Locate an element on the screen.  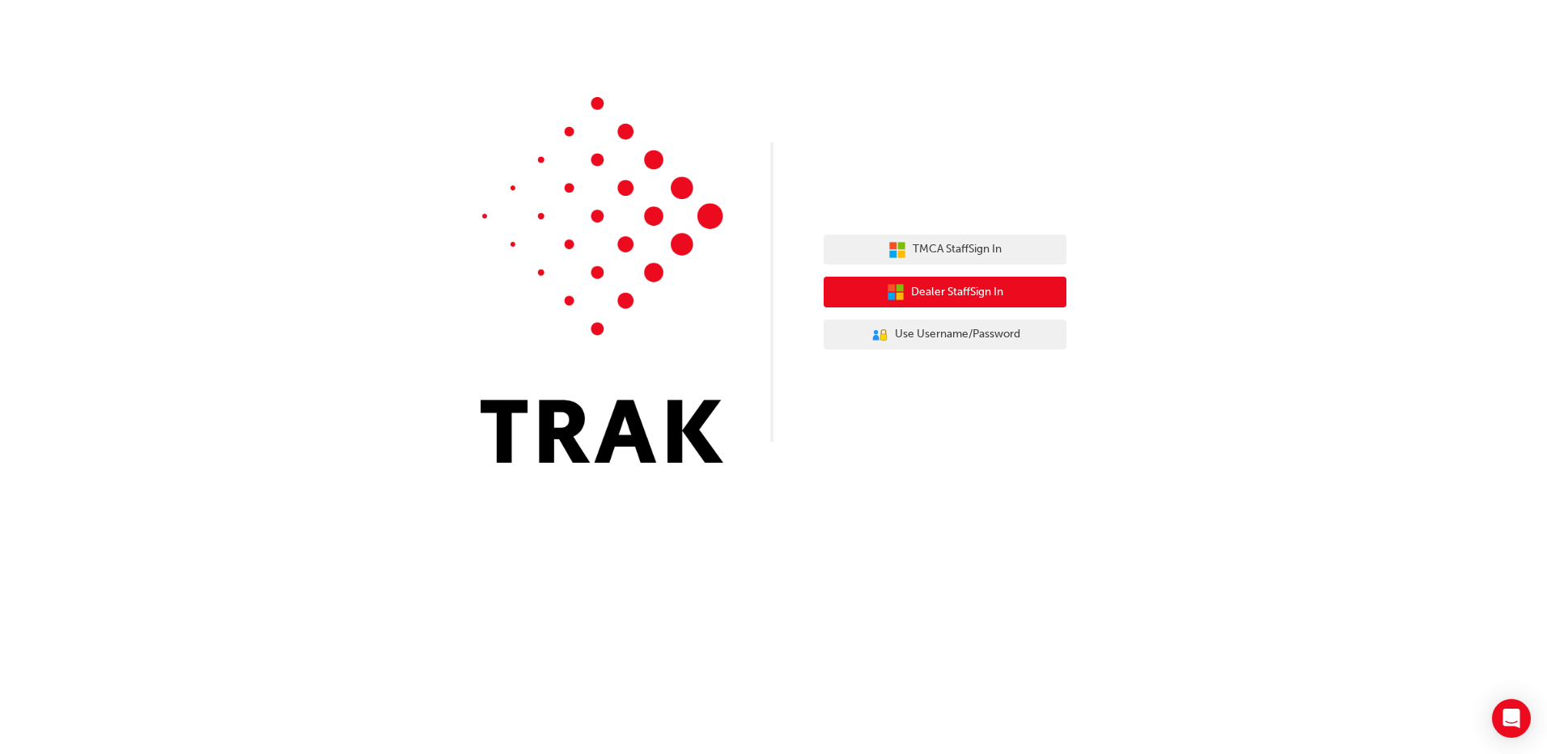
button: TMCA StaffSign In is located at coordinates (945, 250).